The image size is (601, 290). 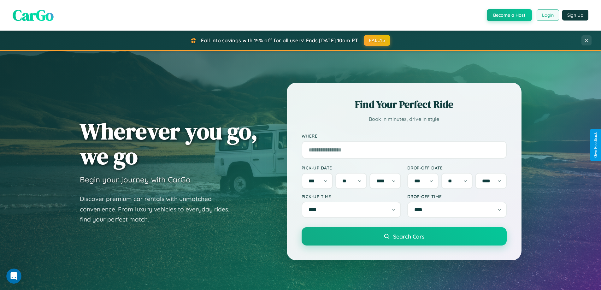 What do you see at coordinates (159, 209) in the screenshot?
I see `p: Discover premium car rentals with unmatched convenience. From luxury vehicles to everyday rides, ...` at bounding box center [159, 209].